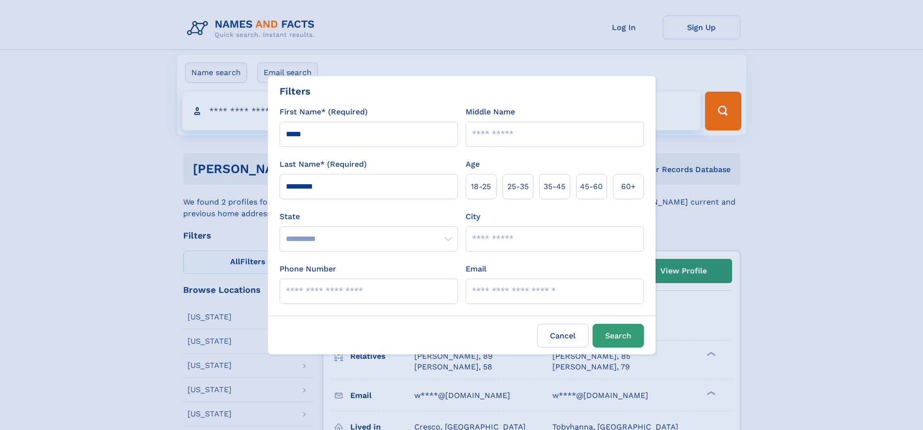  I want to click on span: 45‑60, so click(591, 186).